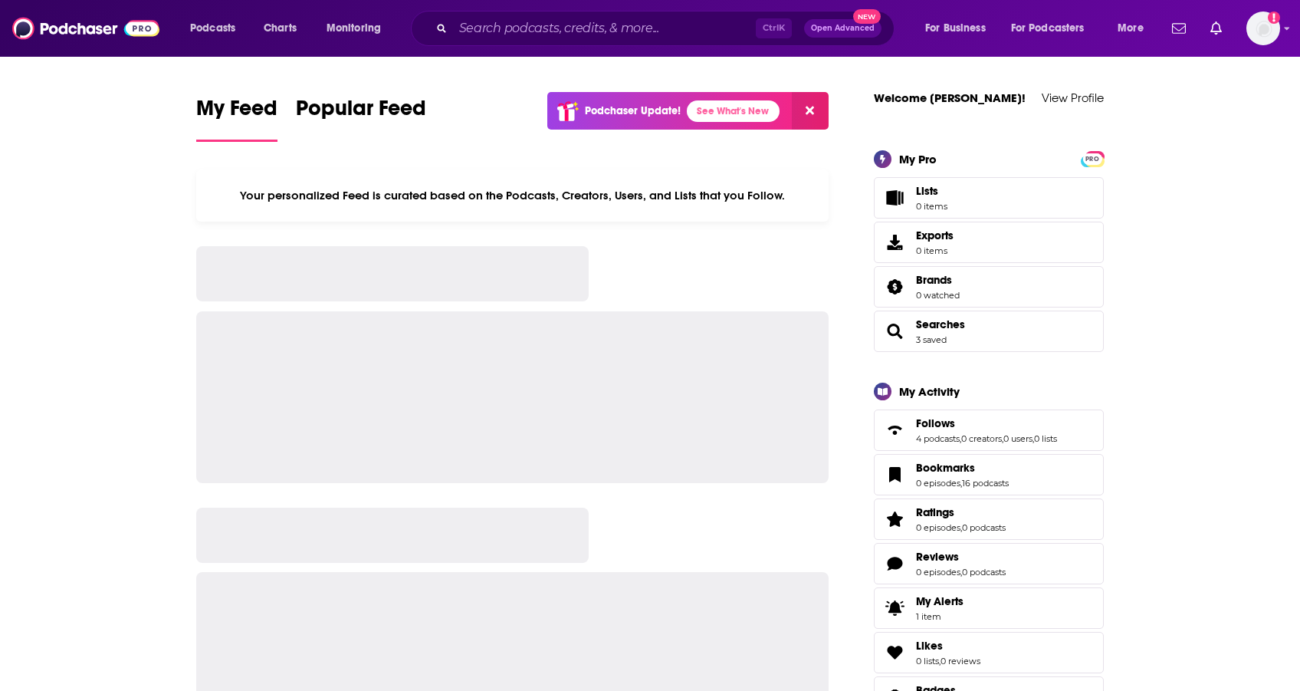 The width and height of the screenshot is (1300, 691). What do you see at coordinates (667, 28) in the screenshot?
I see `div: Search podcasts, credits, & more...` at bounding box center [667, 28].